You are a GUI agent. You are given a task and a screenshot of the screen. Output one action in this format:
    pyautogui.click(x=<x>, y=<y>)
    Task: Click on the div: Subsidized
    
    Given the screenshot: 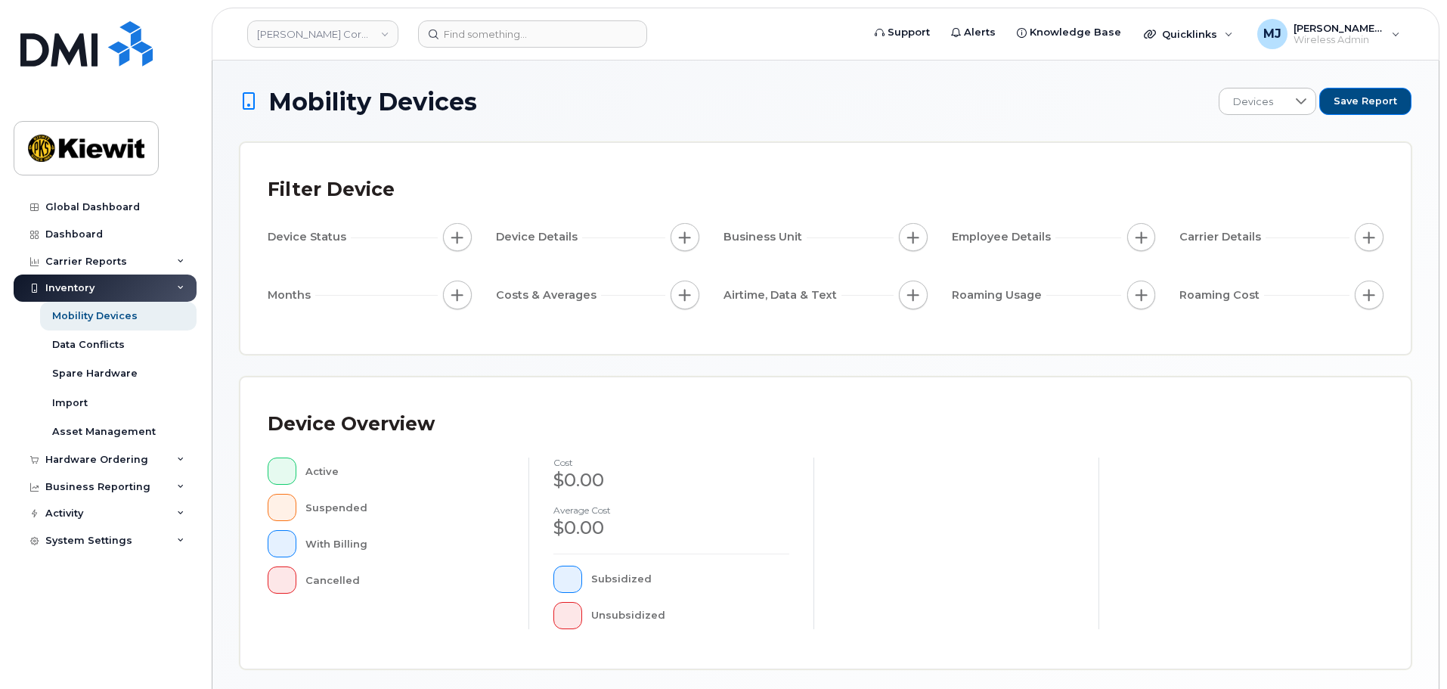 What is the action you would take?
    pyautogui.click(x=690, y=579)
    